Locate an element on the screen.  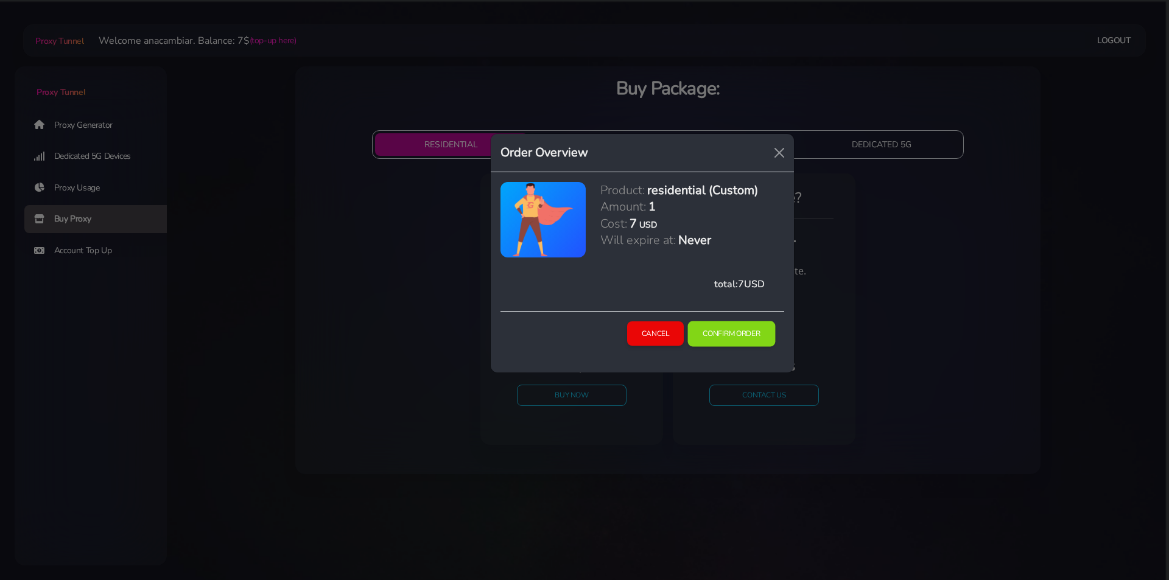
h5: Cost: is located at coordinates (614, 224).